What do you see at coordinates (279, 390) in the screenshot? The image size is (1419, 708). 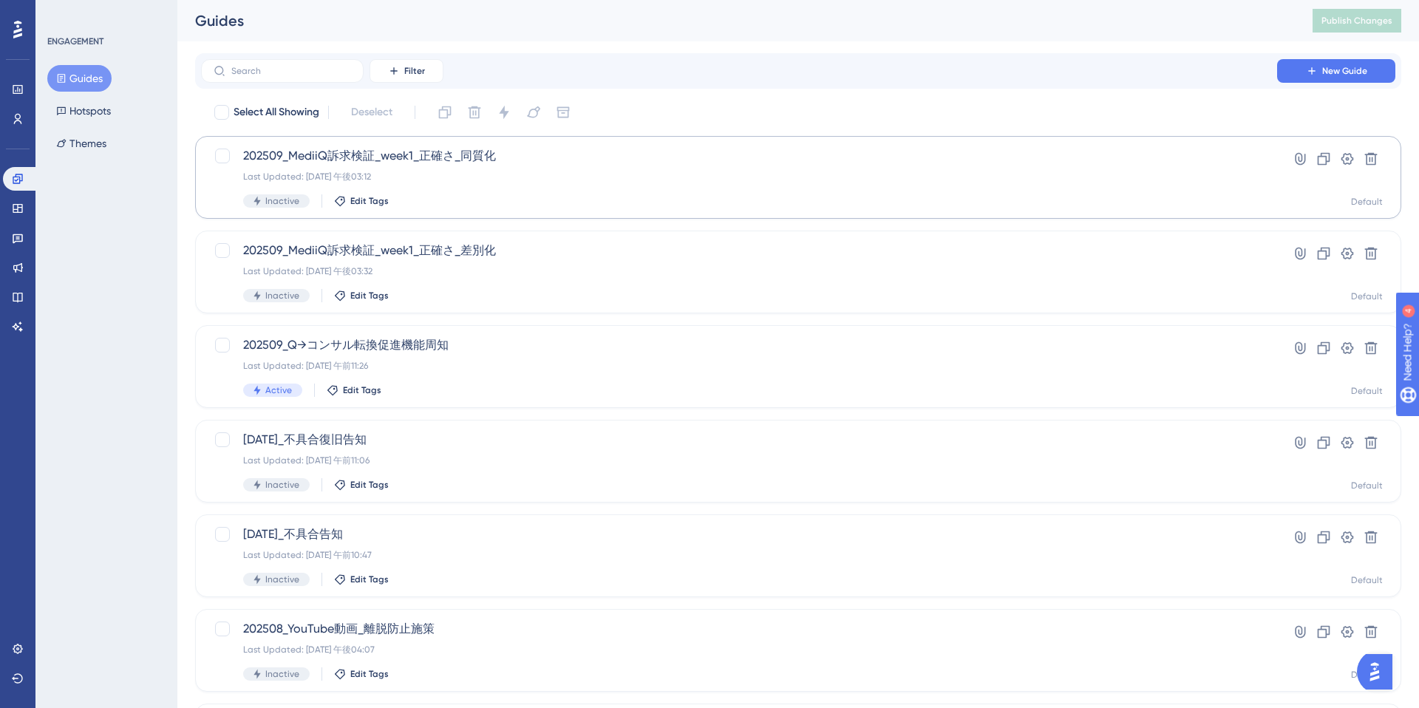 I see `span: Active` at bounding box center [279, 390].